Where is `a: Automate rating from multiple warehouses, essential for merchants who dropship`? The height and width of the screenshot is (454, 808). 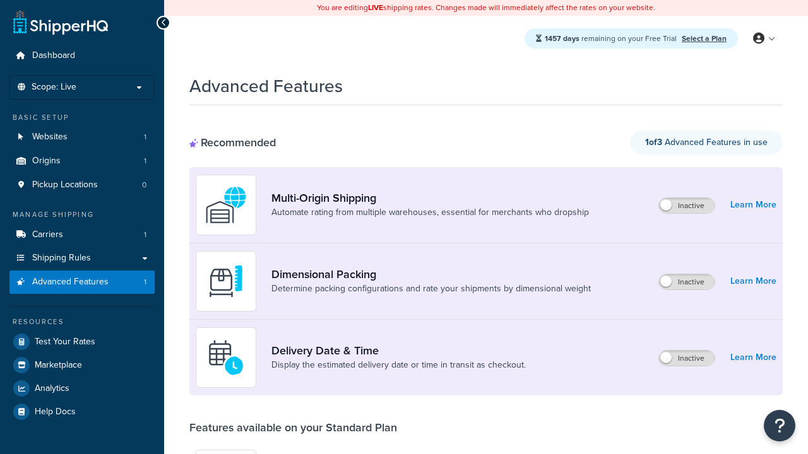 a: Automate rating from multiple warehouses, essential for merchants who dropship is located at coordinates (430, 213).